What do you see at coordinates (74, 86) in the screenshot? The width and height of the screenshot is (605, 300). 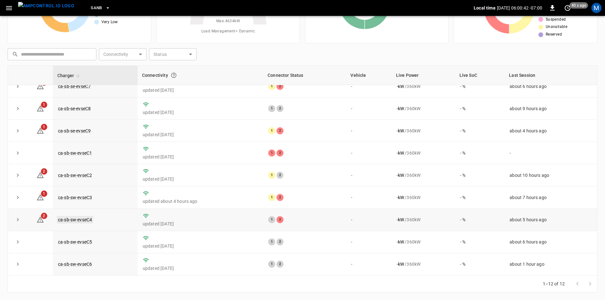 I see `a: ca-sb-se-evseC7` at bounding box center [74, 86].